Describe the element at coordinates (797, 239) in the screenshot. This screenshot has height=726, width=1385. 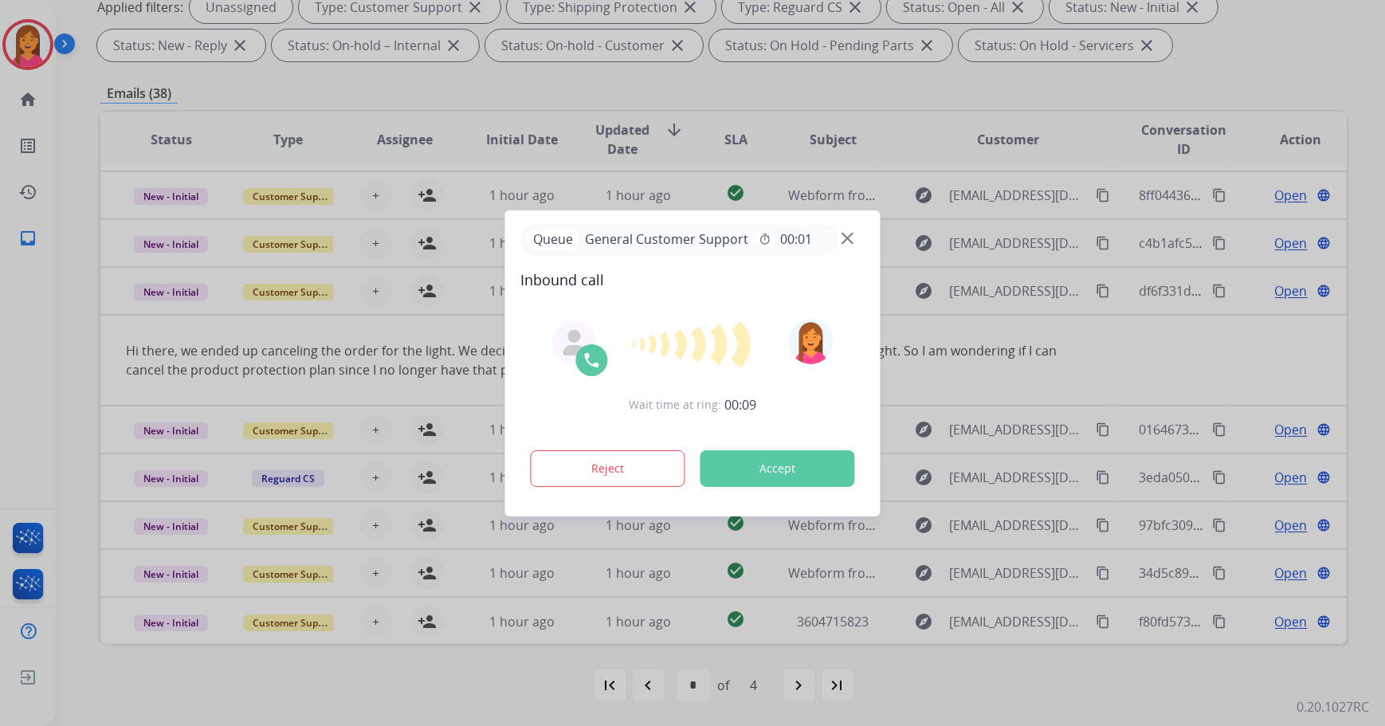
I see `span: 00:01` at that location.